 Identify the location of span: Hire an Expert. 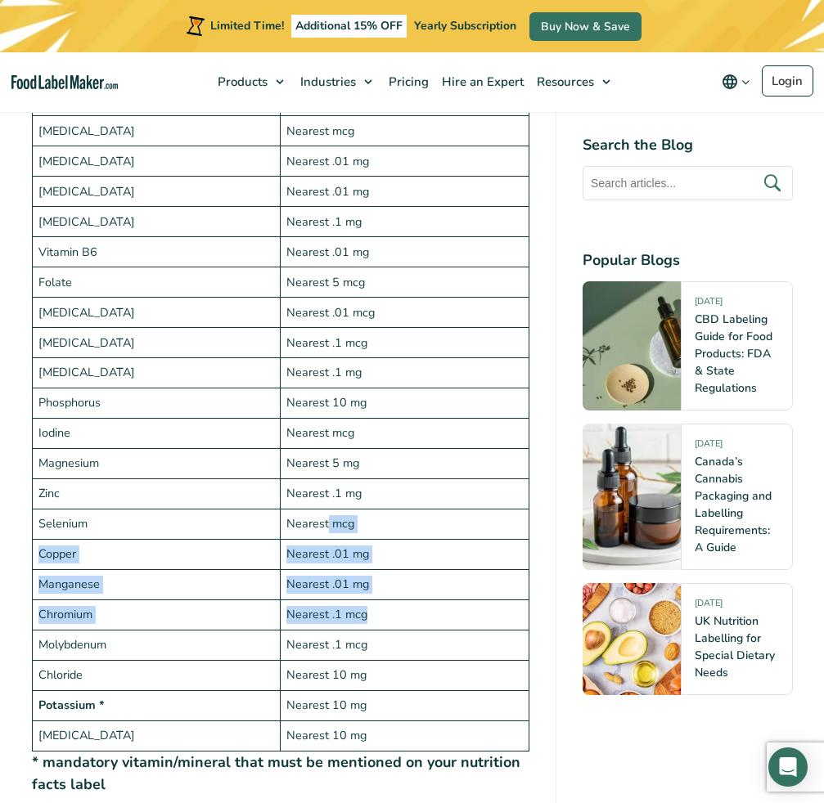
(481, 82).